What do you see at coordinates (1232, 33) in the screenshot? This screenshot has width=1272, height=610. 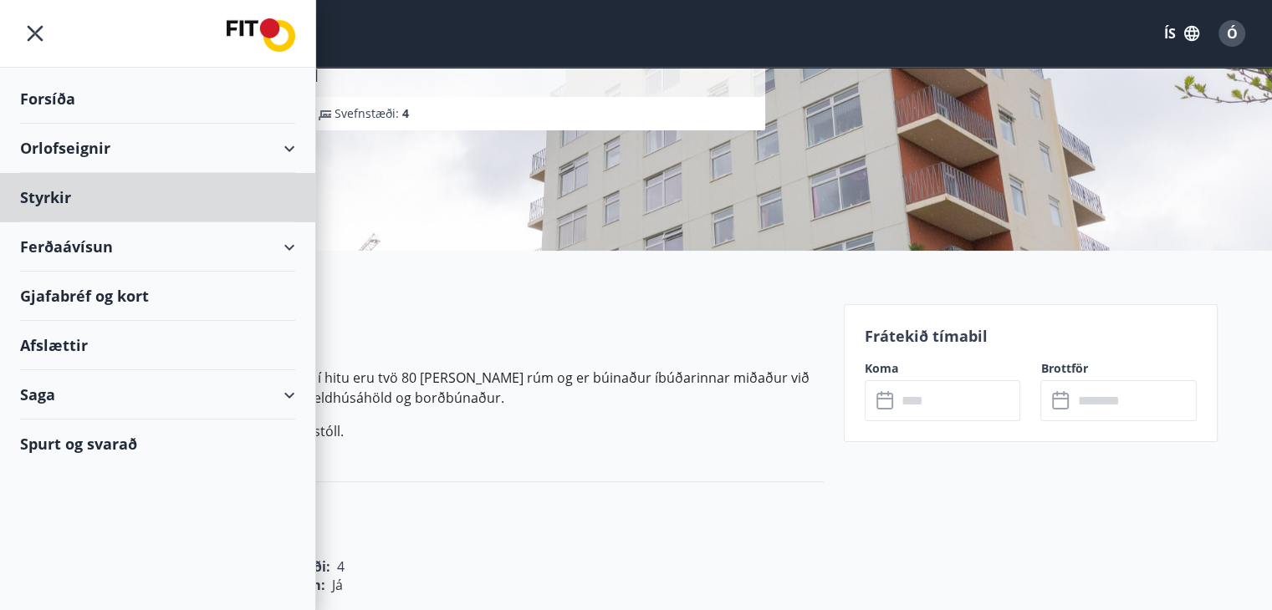 I see `span: Ó` at bounding box center [1232, 33].